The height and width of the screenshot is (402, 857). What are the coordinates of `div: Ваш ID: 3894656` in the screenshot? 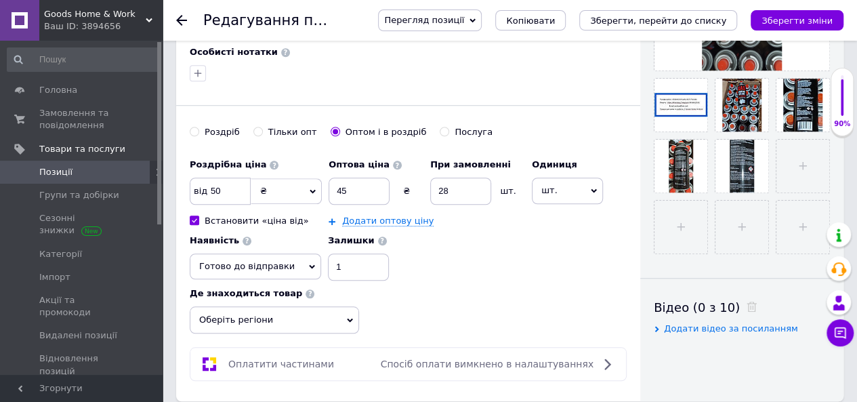 It's located at (103, 26).